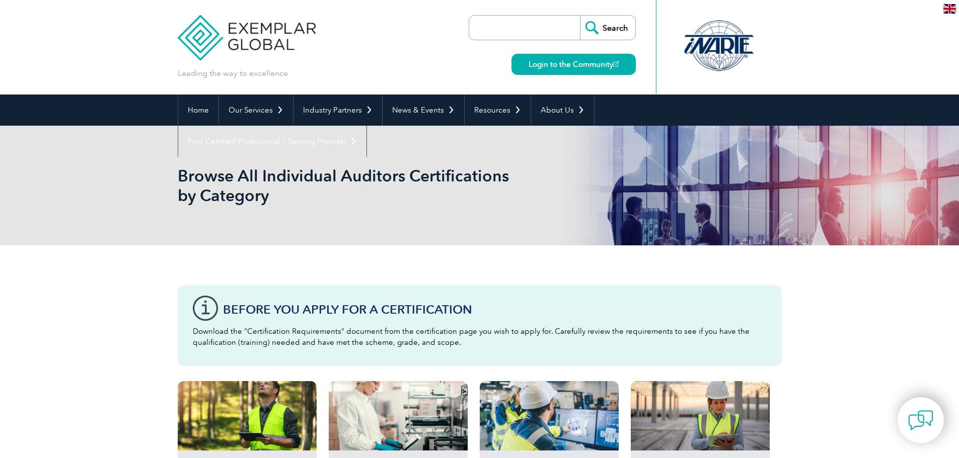 This screenshot has width=959, height=458. I want to click on a: Industry Partners, so click(338, 110).